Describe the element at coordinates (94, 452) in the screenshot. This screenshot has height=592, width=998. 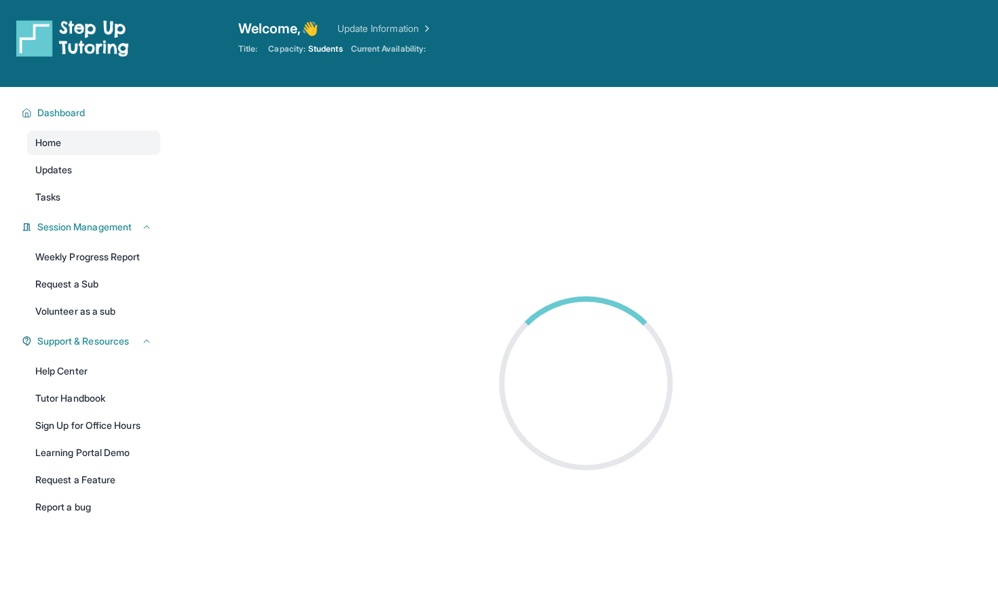
I see `a: Learning Portal Demo` at that location.